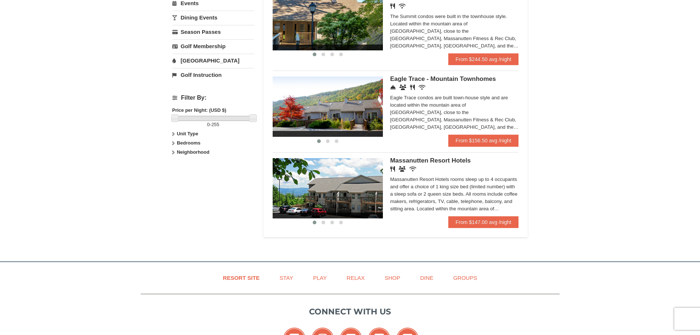 This screenshot has height=335, width=700. What do you see at coordinates (427, 278) in the screenshot?
I see `a: Dine` at bounding box center [427, 278].